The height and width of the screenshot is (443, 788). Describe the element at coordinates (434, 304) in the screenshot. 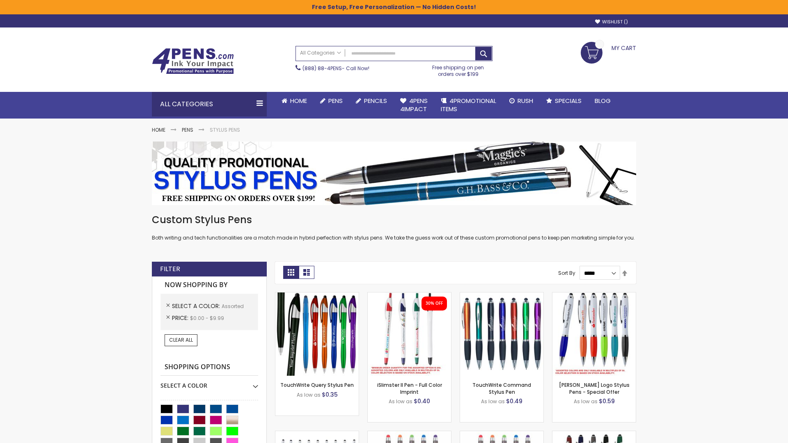

I see `div: 30% OFF` at that location.